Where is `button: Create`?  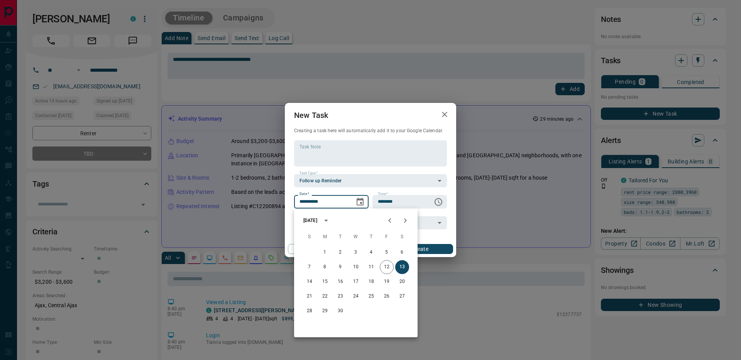
button: Create is located at coordinates (420, 249).